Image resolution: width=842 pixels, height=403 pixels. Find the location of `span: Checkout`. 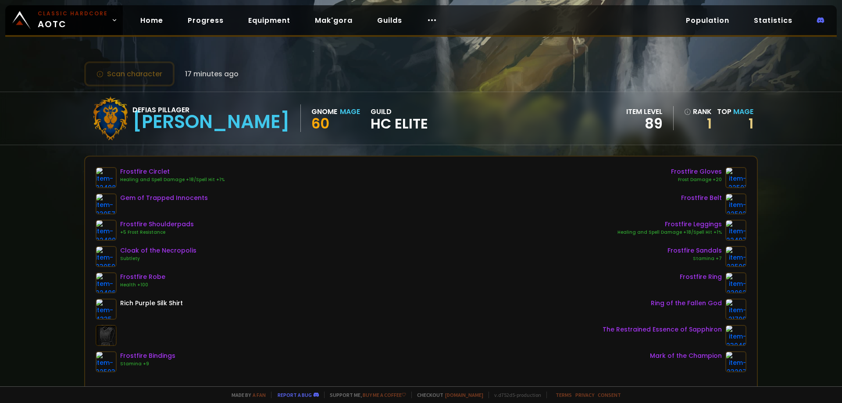

span: Checkout is located at coordinates (447, 395).